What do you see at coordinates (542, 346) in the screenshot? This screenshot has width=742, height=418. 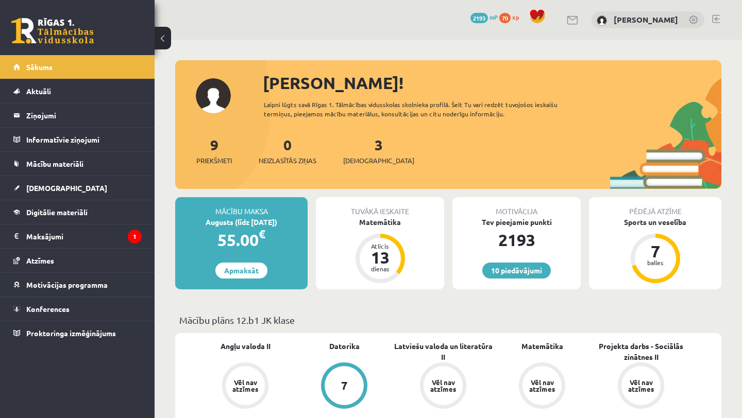 I see `a: Matemātika` at bounding box center [542, 346].